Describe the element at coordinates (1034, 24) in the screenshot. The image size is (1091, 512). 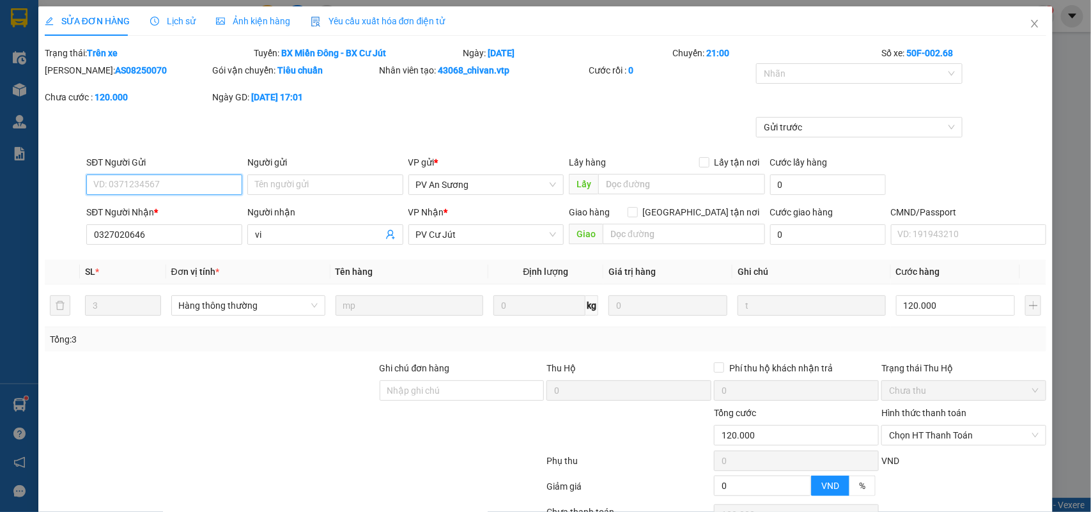
I see `button: Close` at that location.